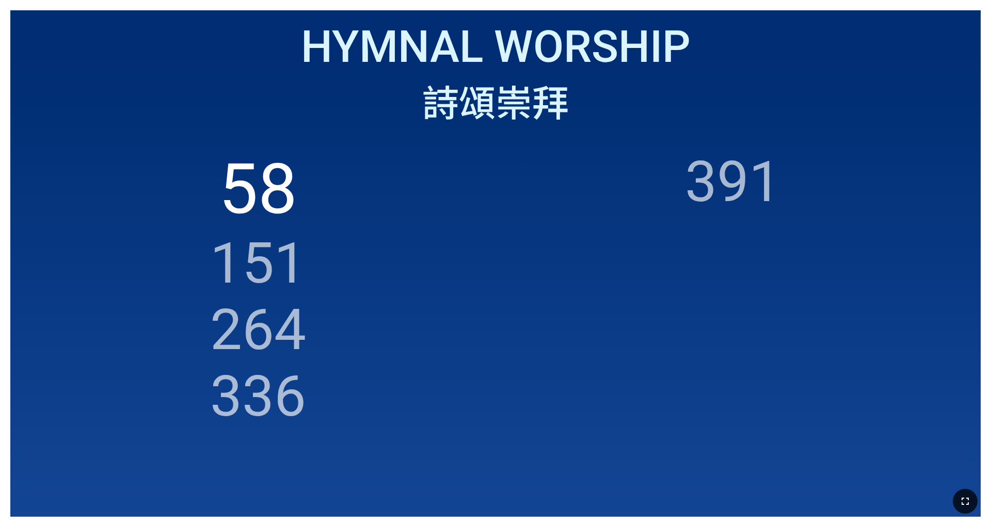  Describe the element at coordinates (258, 263) in the screenshot. I see `li: 151` at that location.